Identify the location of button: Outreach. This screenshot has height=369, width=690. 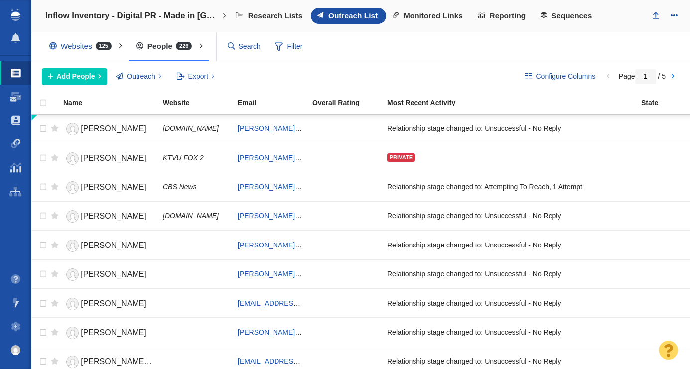
(139, 77).